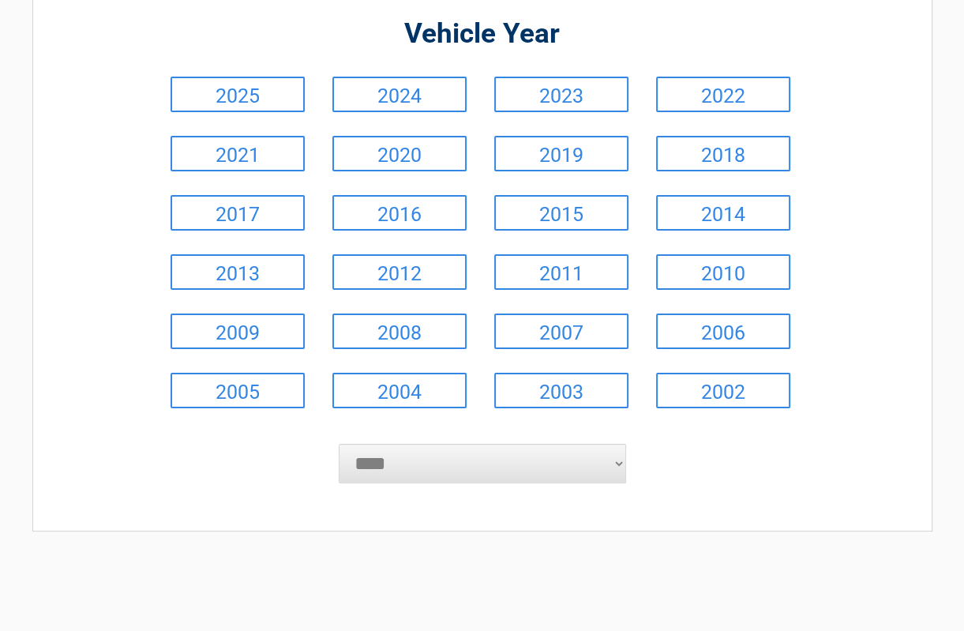 The image size is (964, 631). Describe the element at coordinates (482, 34) in the screenshot. I see `h2: Vehicle Year` at that location.